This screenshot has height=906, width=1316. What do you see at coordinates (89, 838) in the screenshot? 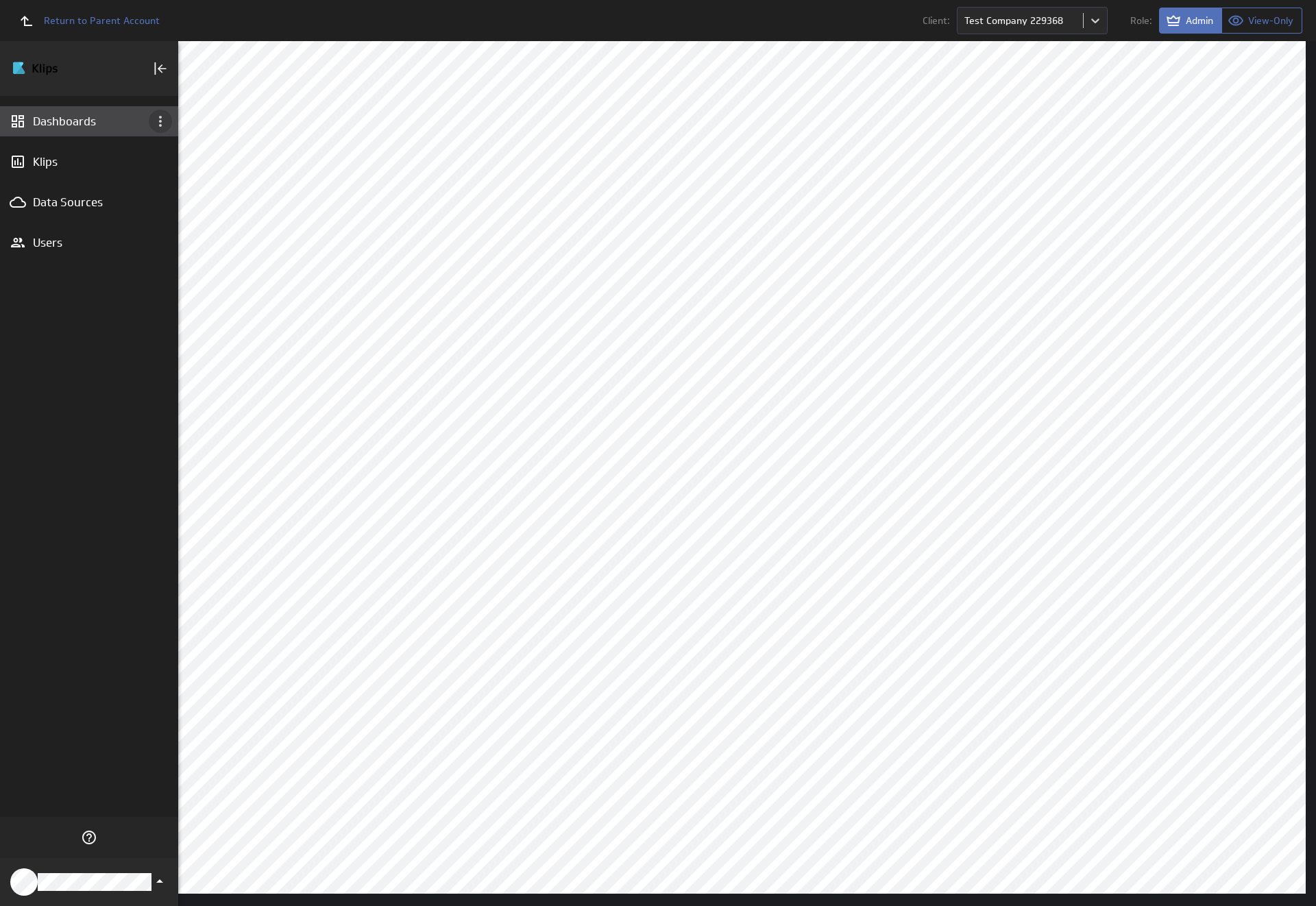
I see `div: Help` at bounding box center [89, 838].